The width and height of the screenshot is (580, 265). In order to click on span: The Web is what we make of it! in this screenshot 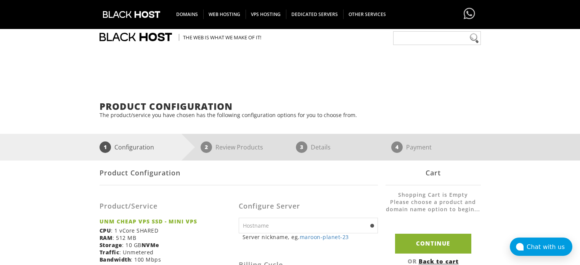, I will do `click(220, 37)`.